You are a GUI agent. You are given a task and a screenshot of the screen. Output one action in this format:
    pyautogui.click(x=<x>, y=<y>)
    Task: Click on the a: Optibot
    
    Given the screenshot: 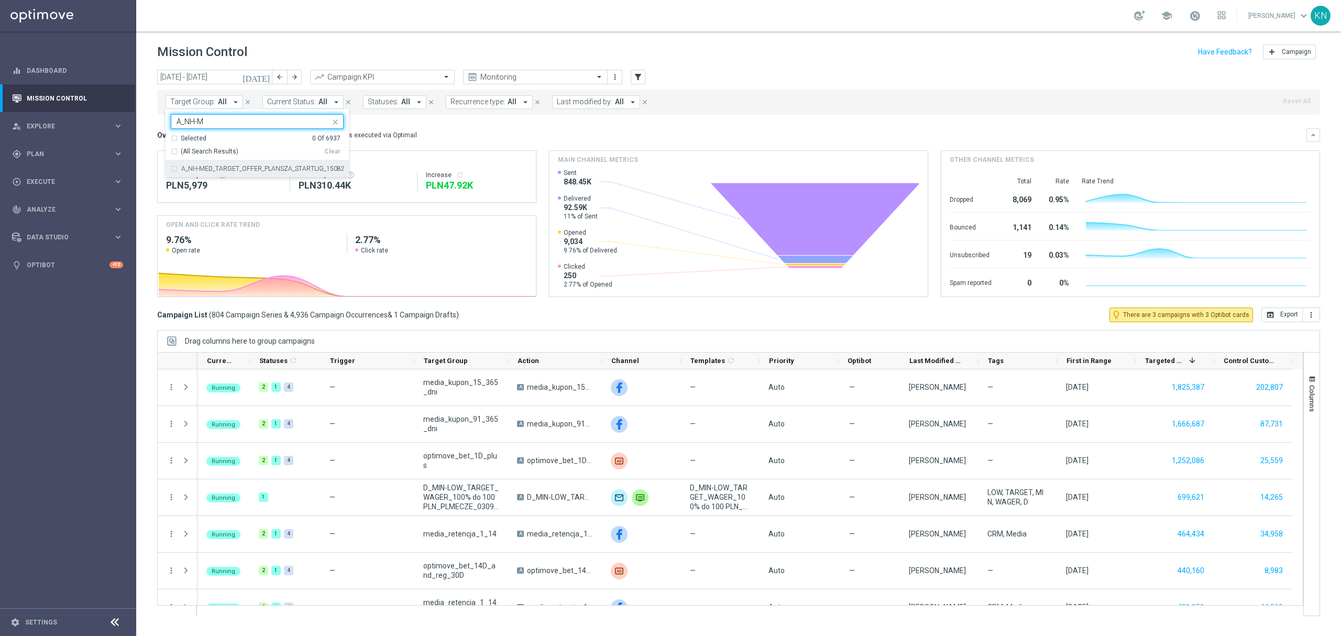 What is the action you would take?
    pyautogui.click(x=68, y=265)
    